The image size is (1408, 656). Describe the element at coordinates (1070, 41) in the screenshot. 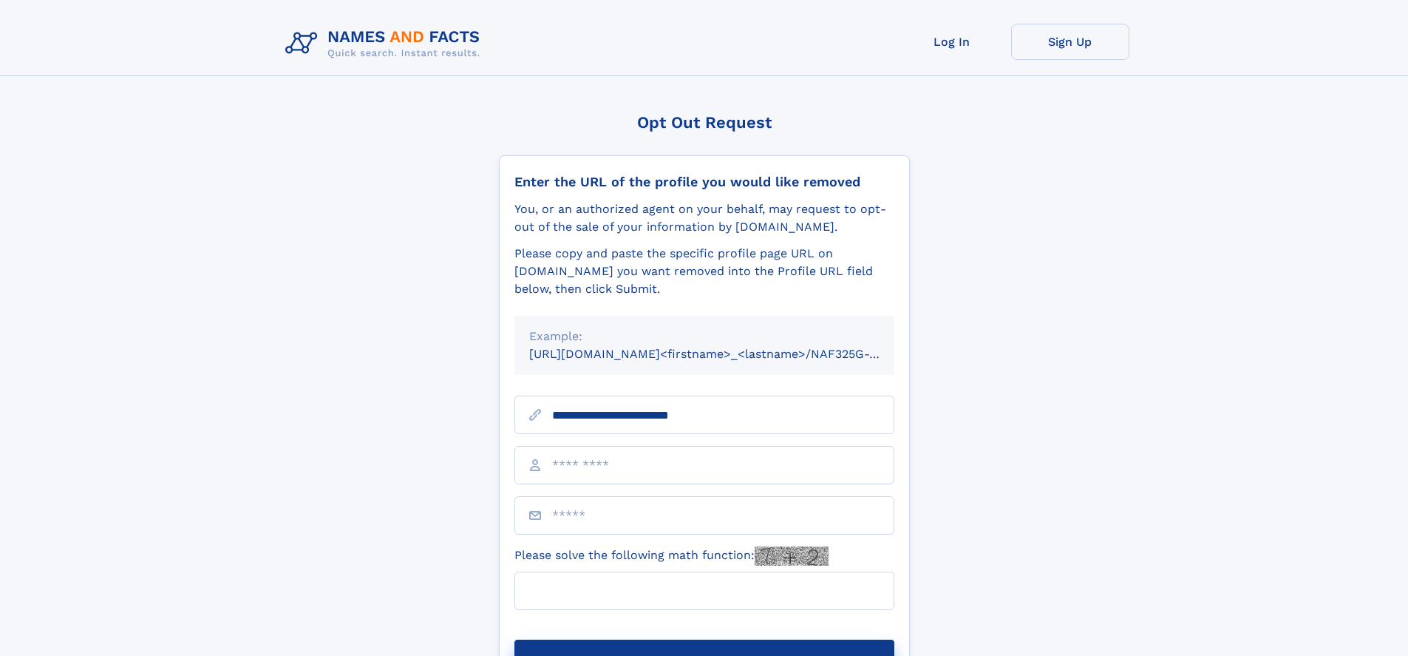

I see `a: Sign Up` at that location.